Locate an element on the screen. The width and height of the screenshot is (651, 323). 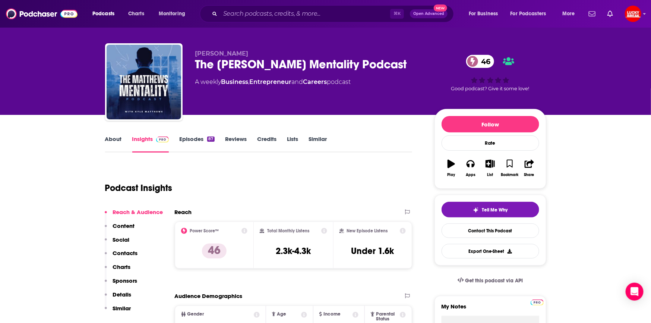
p: 46 is located at coordinates (214, 251).